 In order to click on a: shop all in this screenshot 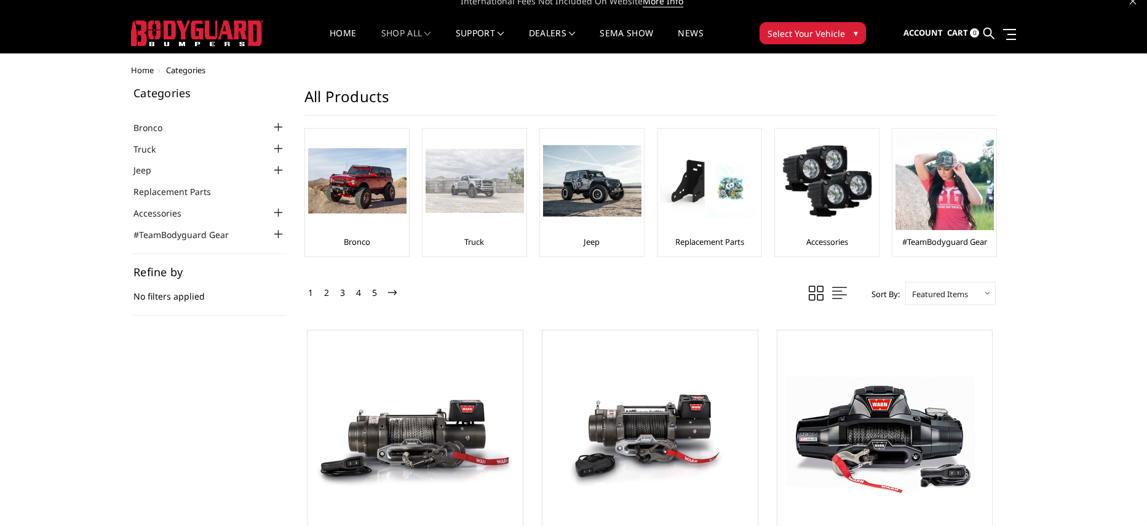, I will do `click(406, 41)`.